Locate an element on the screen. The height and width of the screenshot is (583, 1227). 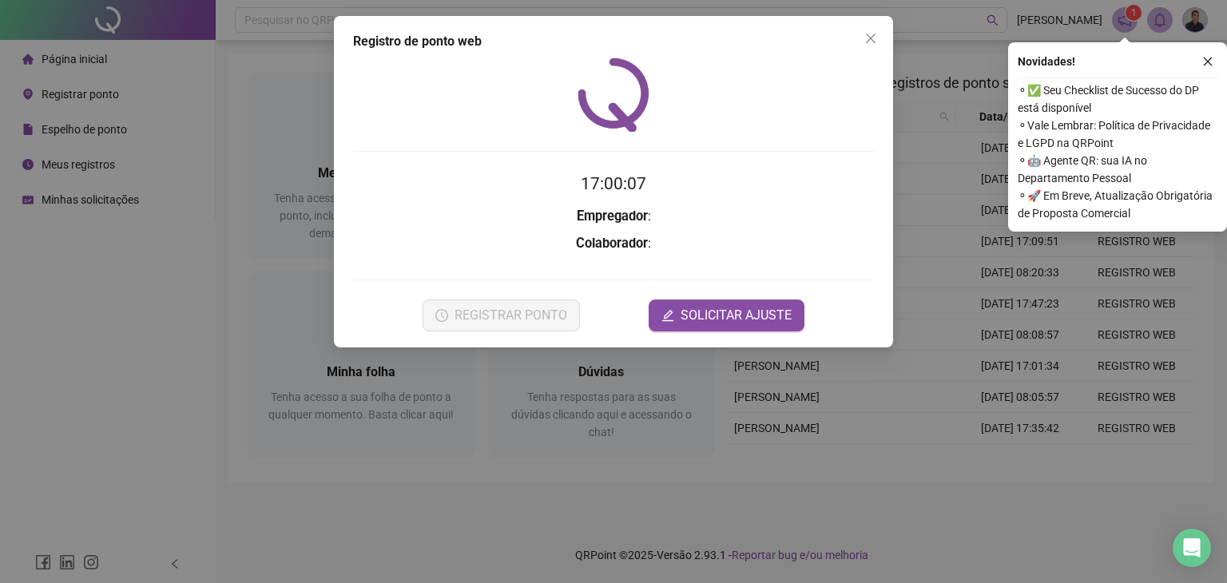
button: Close is located at coordinates (870, 38).